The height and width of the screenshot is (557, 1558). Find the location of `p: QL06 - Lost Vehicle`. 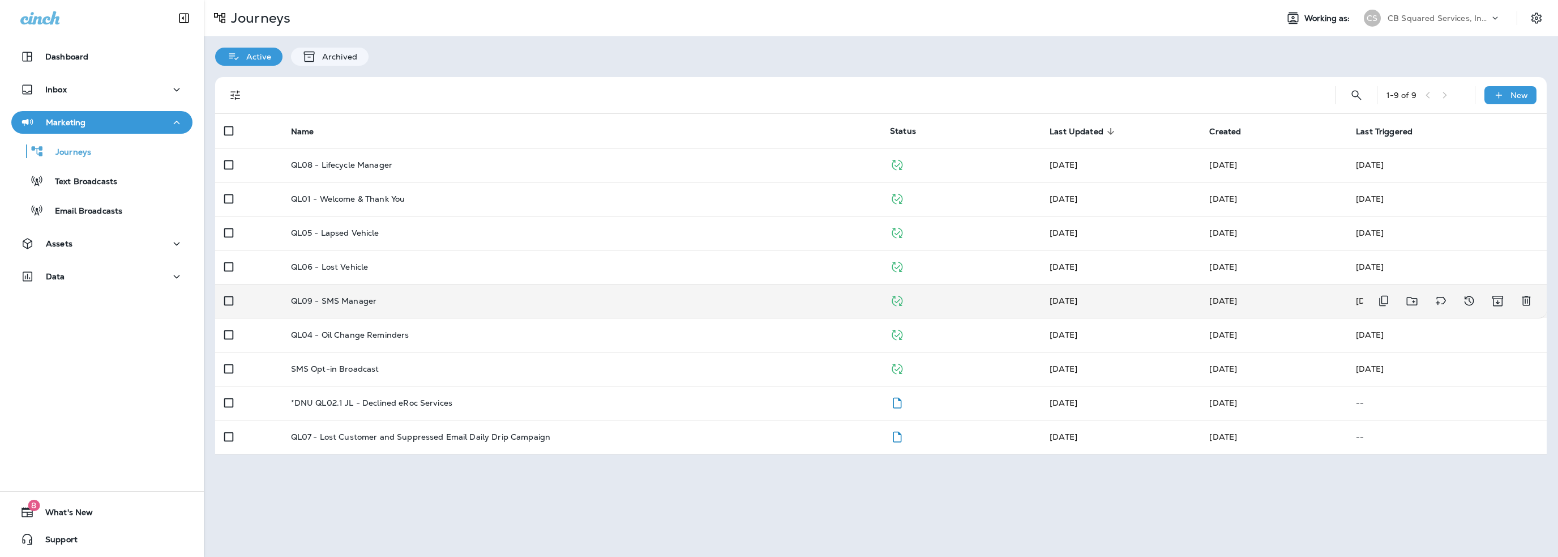

p: QL06 - Lost Vehicle is located at coordinates (330, 267).